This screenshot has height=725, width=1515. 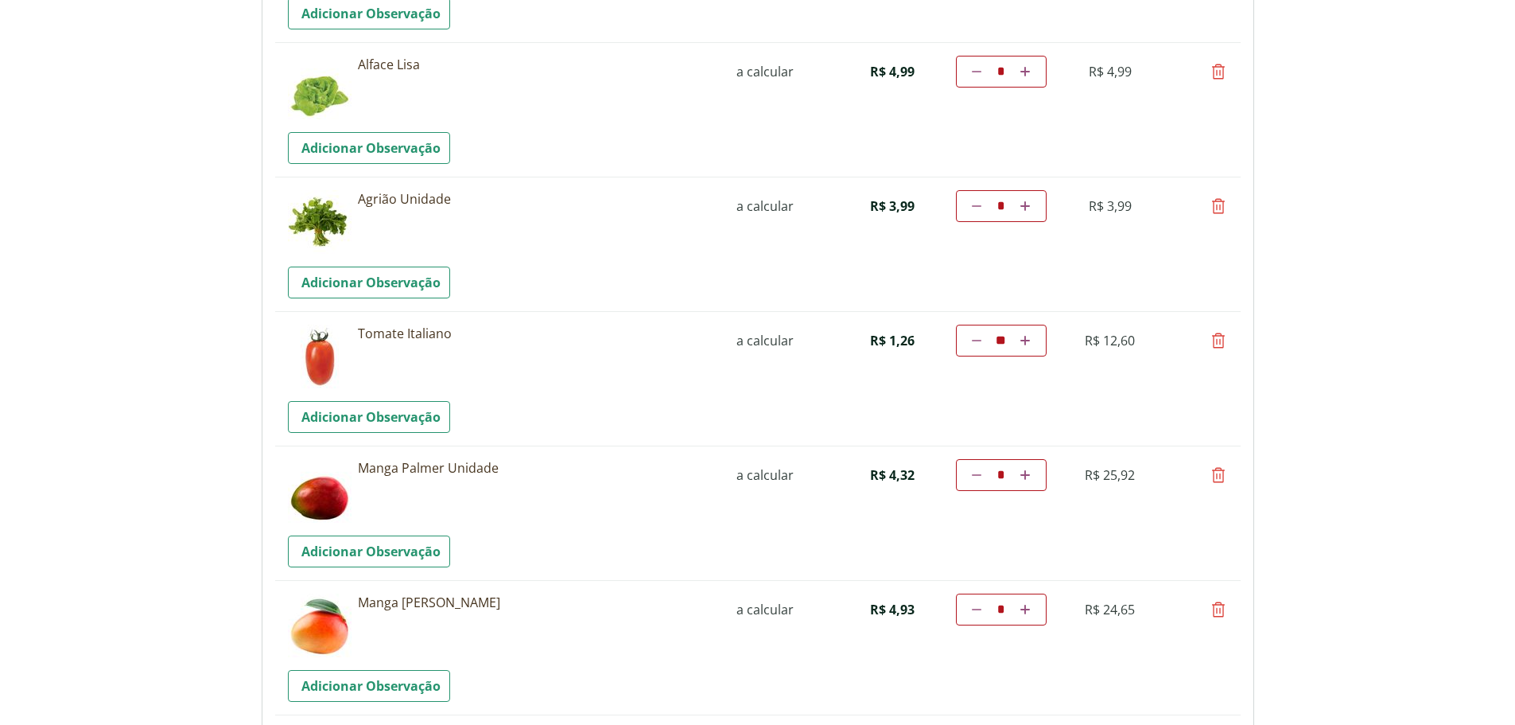 I want to click on img: Tomate Italiano, so click(x=320, y=356).